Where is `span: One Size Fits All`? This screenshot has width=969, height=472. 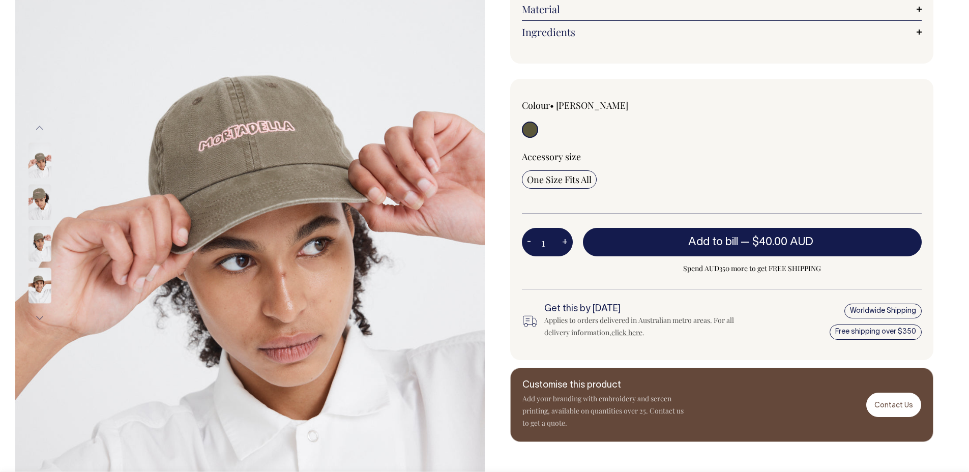 span: One Size Fits All is located at coordinates (559, 180).